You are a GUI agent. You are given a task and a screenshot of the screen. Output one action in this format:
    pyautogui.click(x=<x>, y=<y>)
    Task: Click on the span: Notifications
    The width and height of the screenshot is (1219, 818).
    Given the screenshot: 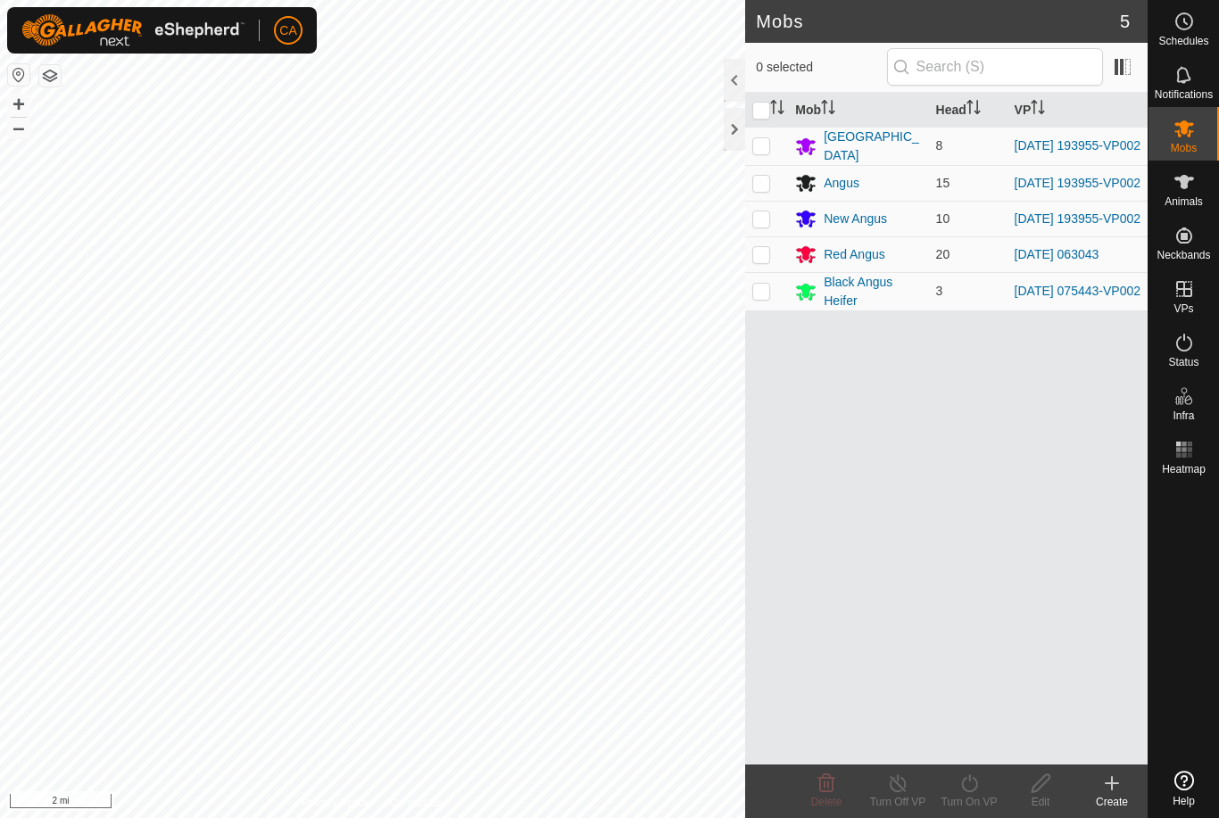 What is the action you would take?
    pyautogui.click(x=1184, y=95)
    